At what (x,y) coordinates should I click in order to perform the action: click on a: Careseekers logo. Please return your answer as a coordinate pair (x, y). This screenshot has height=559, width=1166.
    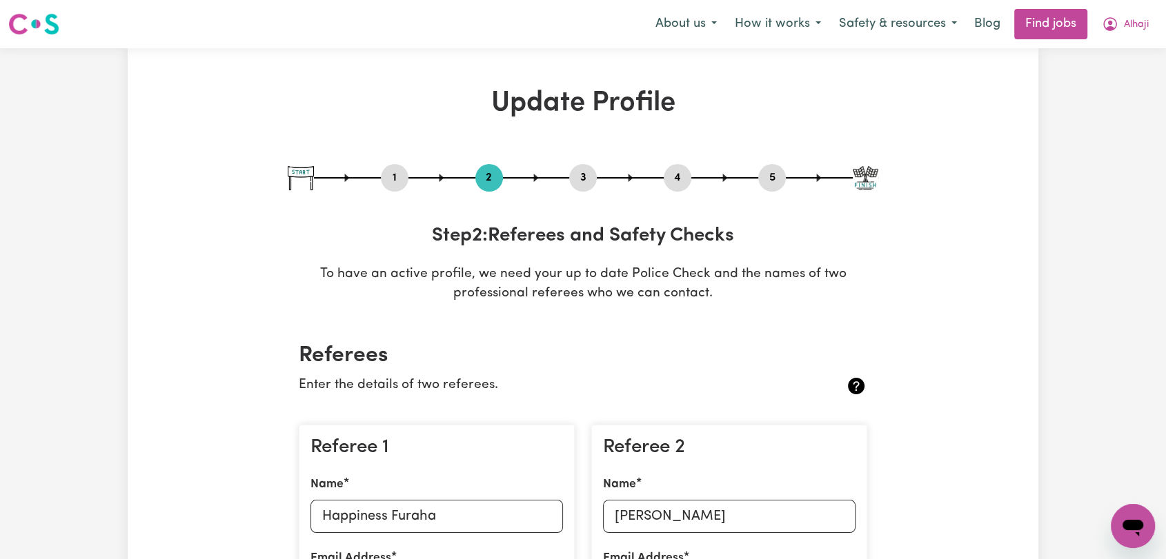
    Looking at the image, I should click on (34, 24).